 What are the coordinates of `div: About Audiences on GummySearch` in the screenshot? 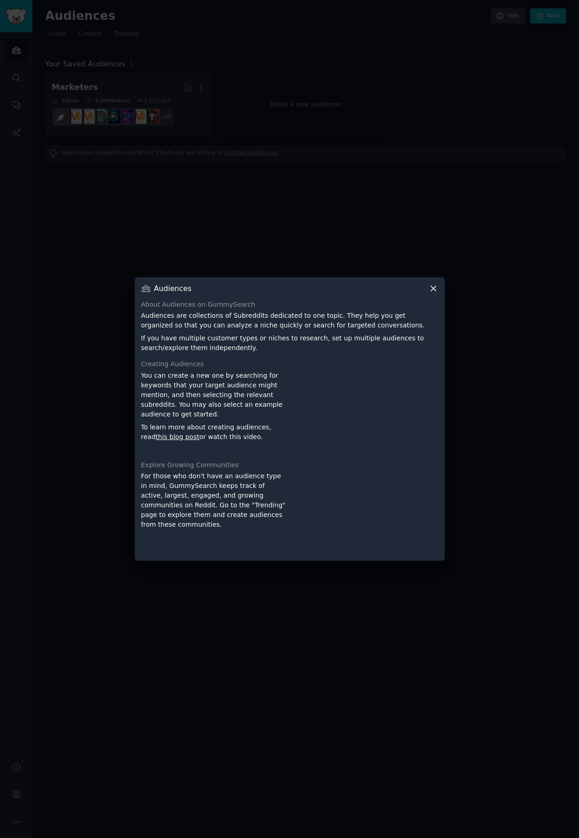 It's located at (290, 304).